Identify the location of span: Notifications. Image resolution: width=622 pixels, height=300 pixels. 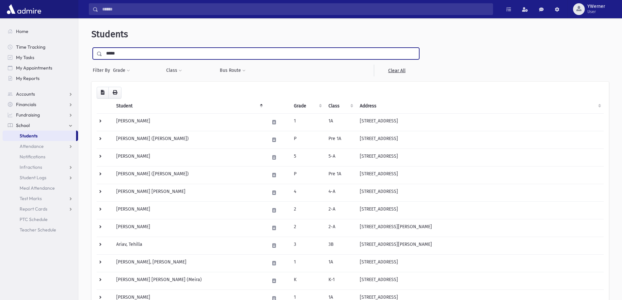
(32, 157).